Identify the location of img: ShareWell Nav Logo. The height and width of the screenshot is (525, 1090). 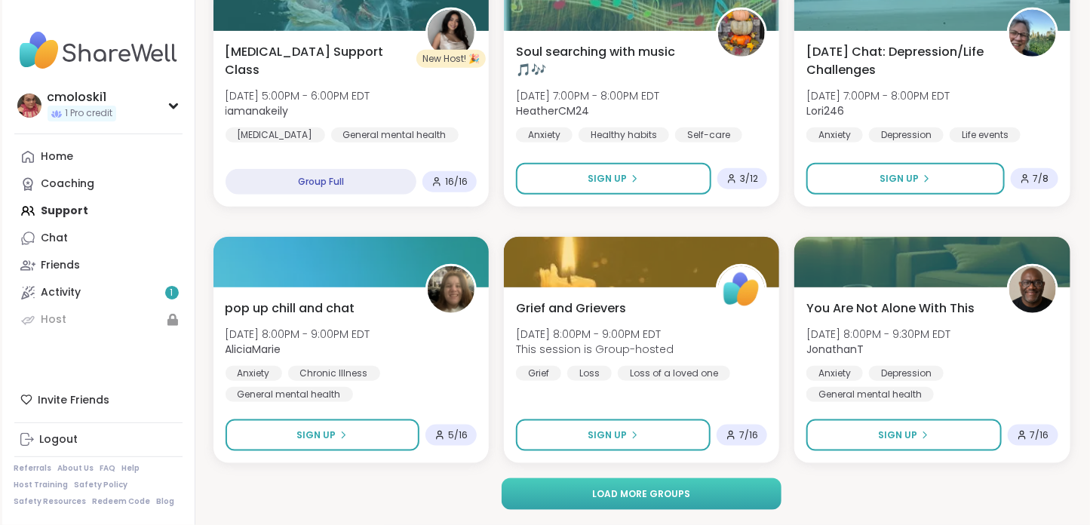
(98, 51).